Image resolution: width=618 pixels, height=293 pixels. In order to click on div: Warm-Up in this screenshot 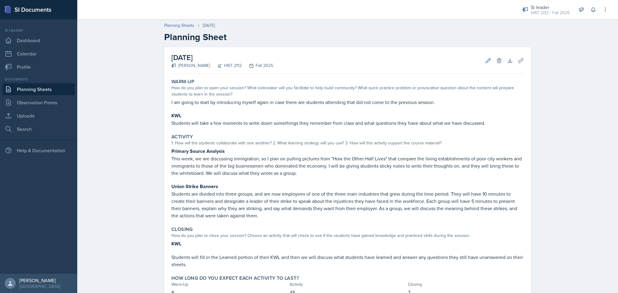, I will do `click(229, 285)`.